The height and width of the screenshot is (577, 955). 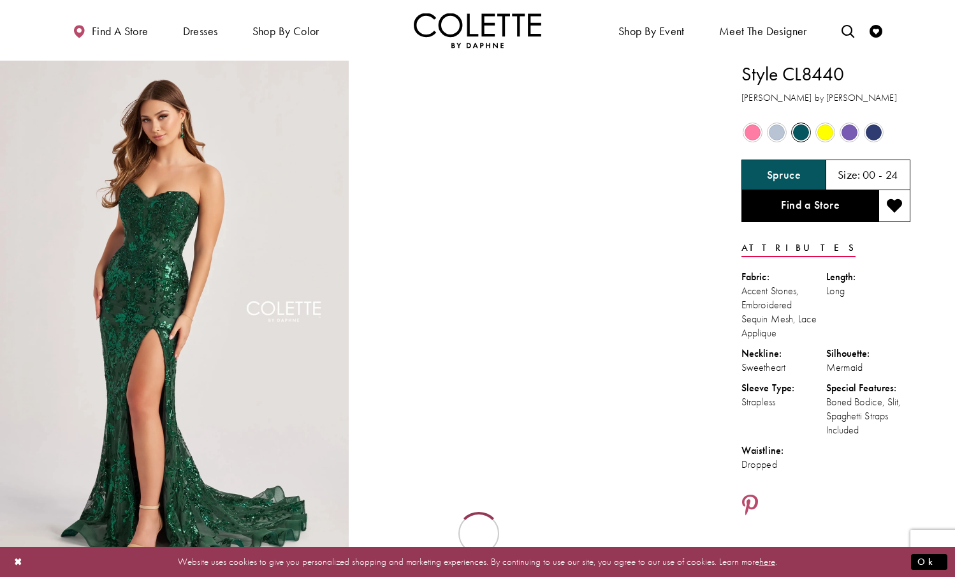 What do you see at coordinates (784, 367) in the screenshot?
I see `div: Sweetheart` at bounding box center [784, 367].